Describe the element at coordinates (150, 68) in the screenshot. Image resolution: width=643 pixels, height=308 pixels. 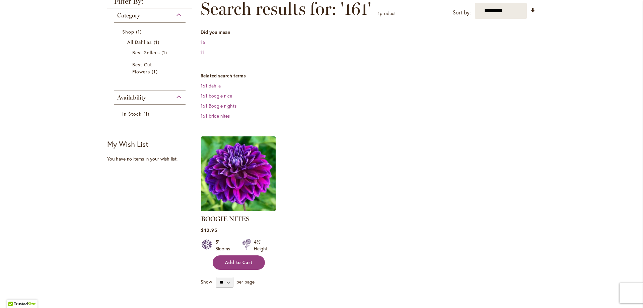
I see `a: Best Cut Flowers` at that location.